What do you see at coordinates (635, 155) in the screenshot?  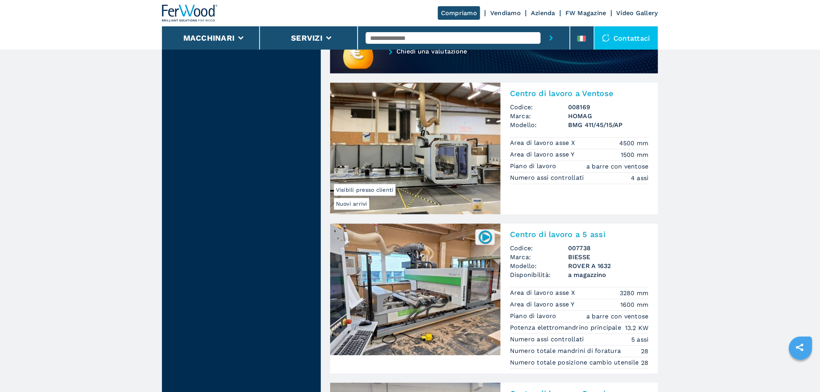 I see `em: 1500 mm` at bounding box center [635, 155].